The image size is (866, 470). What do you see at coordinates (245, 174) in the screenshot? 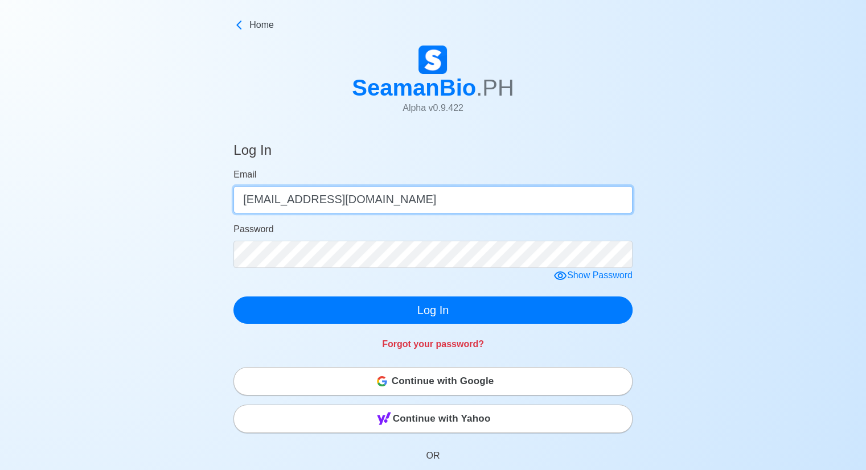
I see `span: Email` at bounding box center [245, 174].